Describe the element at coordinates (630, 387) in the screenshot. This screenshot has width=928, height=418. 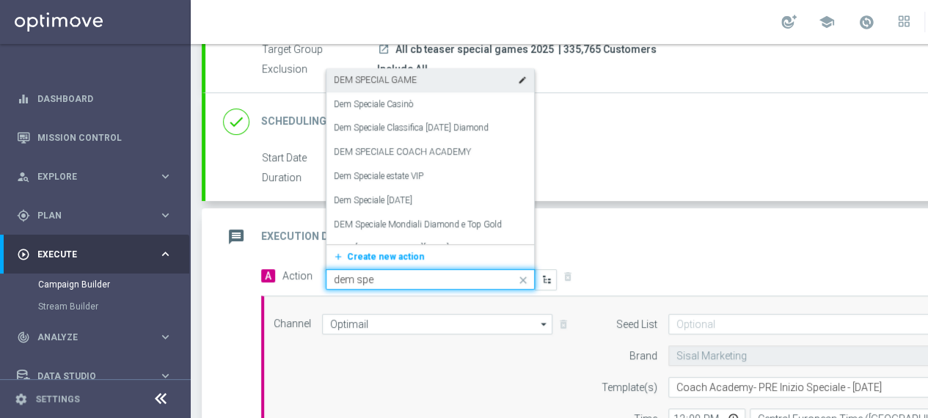
I see `label: Template(s)` at that location.